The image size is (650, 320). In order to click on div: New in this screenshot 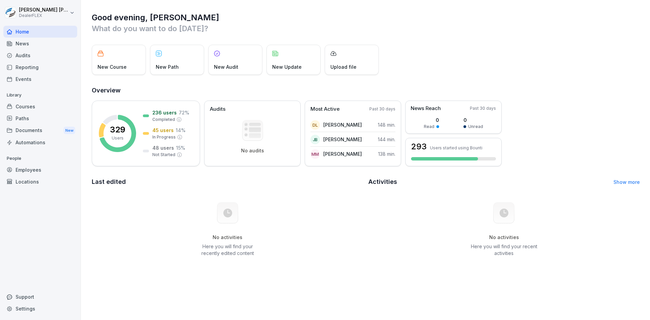, I will do `click(69, 130)`.